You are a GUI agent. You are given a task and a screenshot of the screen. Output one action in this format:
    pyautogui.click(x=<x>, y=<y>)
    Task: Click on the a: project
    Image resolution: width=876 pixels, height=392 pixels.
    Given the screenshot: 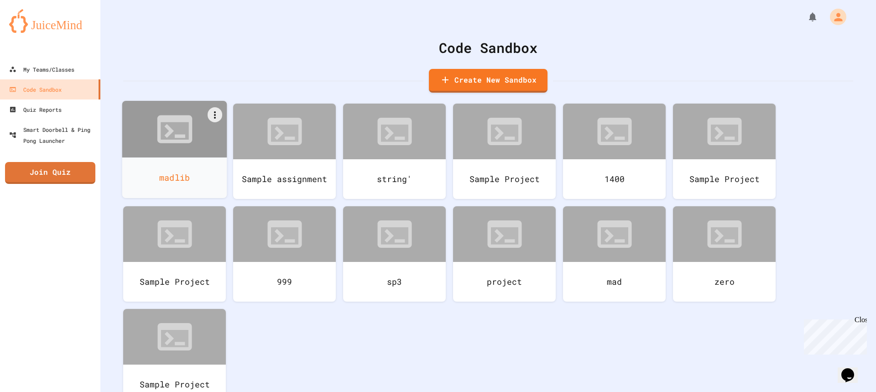 What is the action you would take?
    pyautogui.click(x=504, y=254)
    